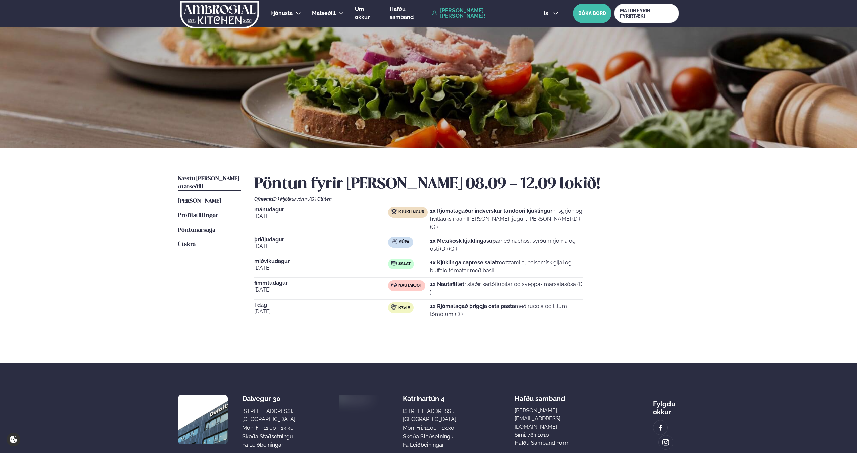 This screenshot has height=453, width=857. I want to click on img: chicken.svg, so click(394, 212).